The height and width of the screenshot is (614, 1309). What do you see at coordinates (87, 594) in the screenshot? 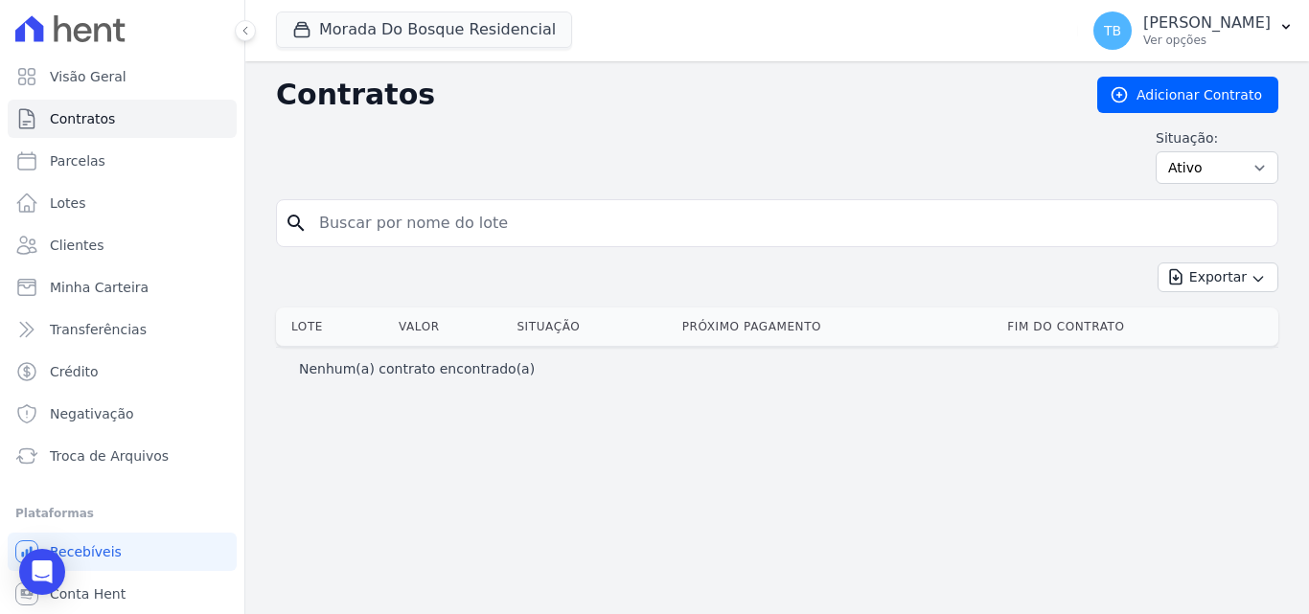
I see `span: Conta Hent` at bounding box center [87, 594].